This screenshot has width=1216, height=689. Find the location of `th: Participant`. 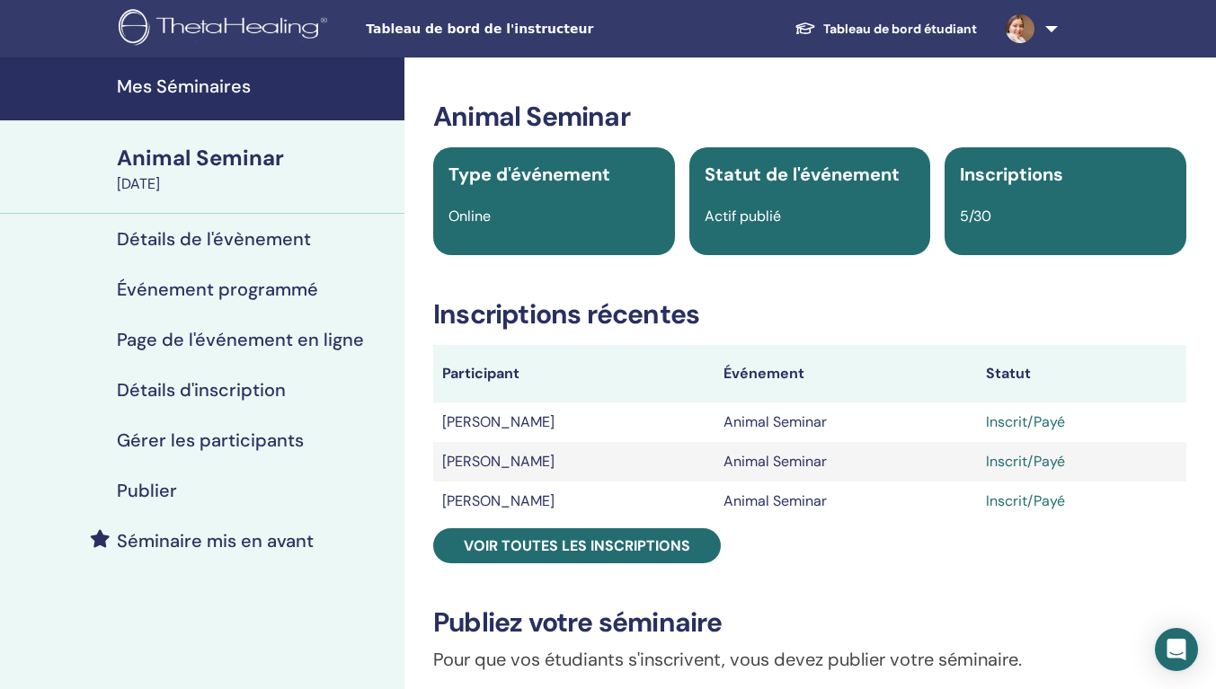

th: Participant is located at coordinates (573, 374).